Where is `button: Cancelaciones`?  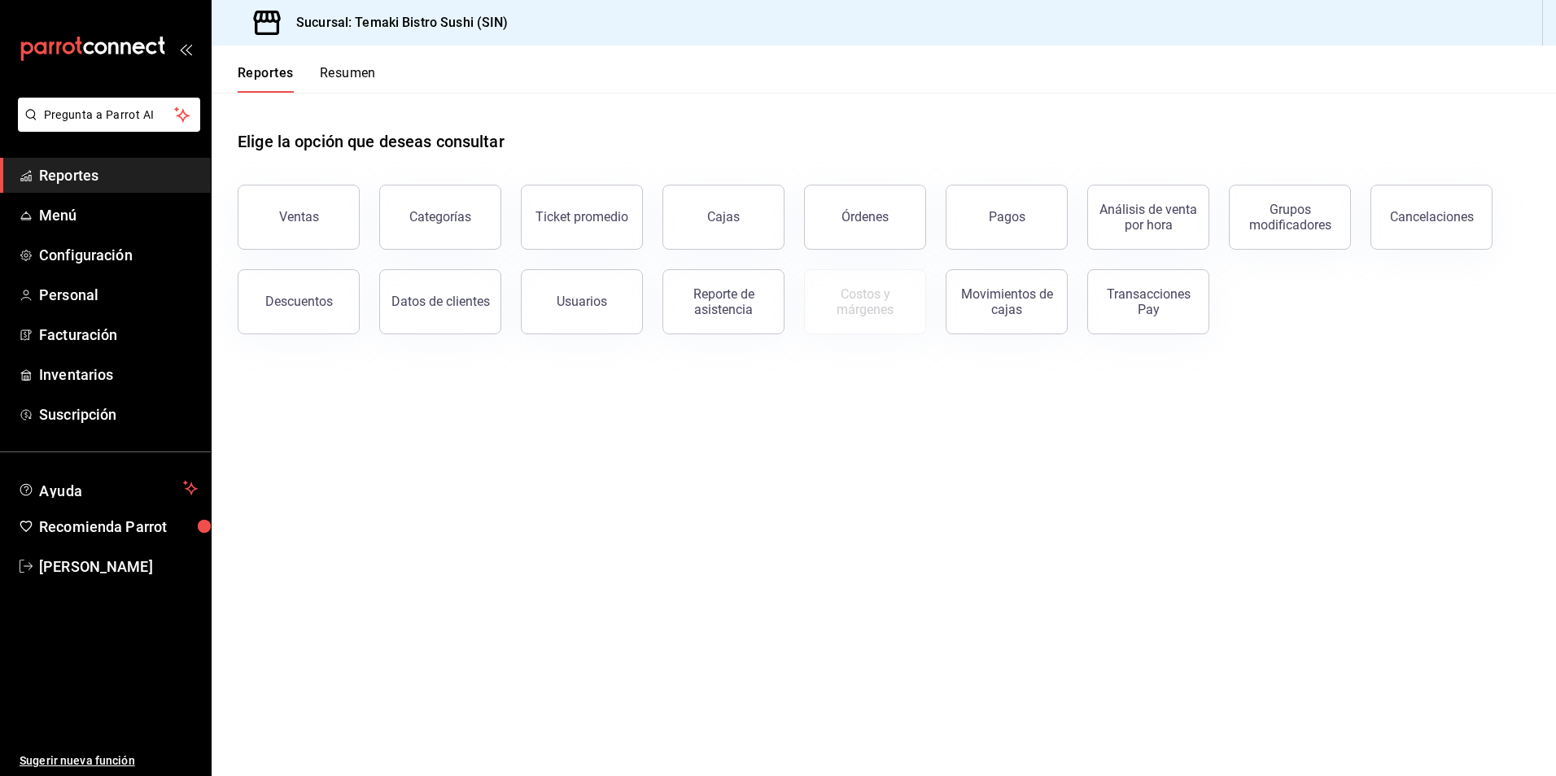
button: Cancelaciones is located at coordinates (1431, 217).